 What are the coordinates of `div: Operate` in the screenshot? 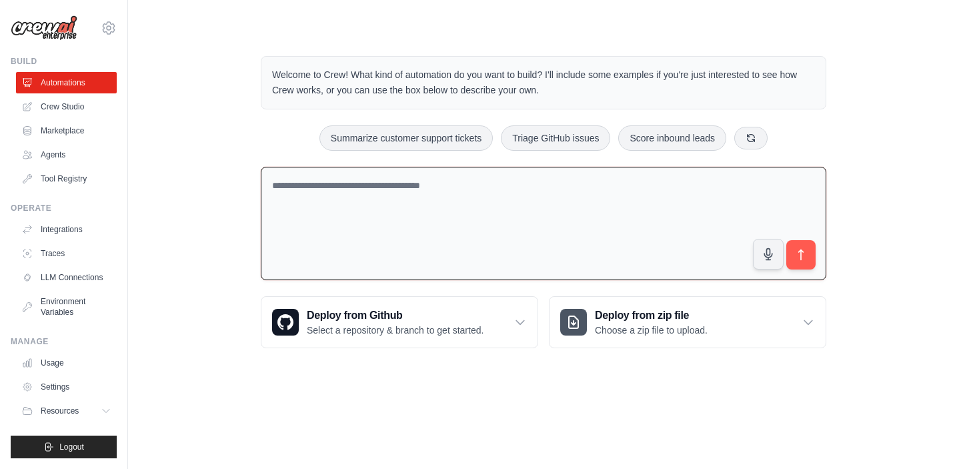 It's located at (63, 208).